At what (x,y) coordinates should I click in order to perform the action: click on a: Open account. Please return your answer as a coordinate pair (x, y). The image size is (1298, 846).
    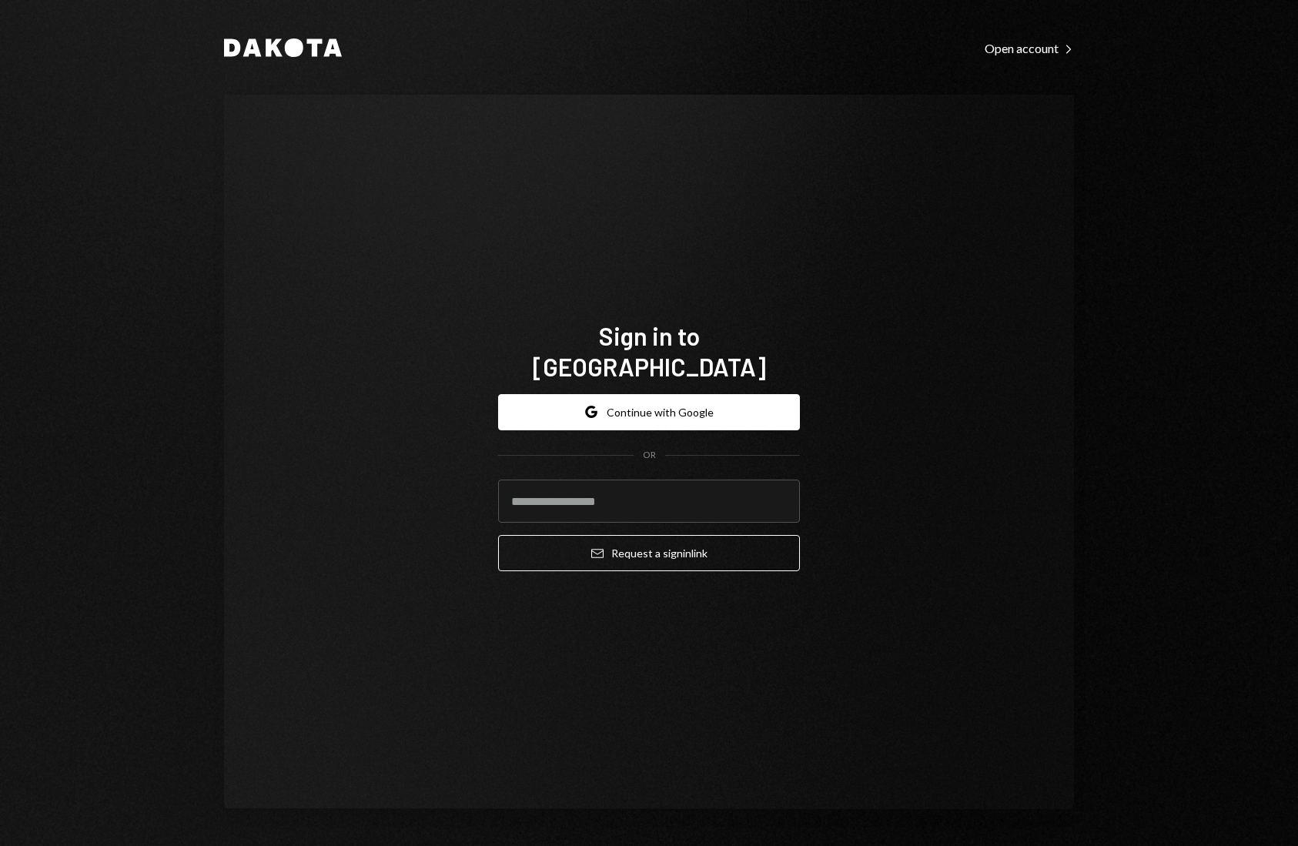
    Looking at the image, I should click on (1029, 48).